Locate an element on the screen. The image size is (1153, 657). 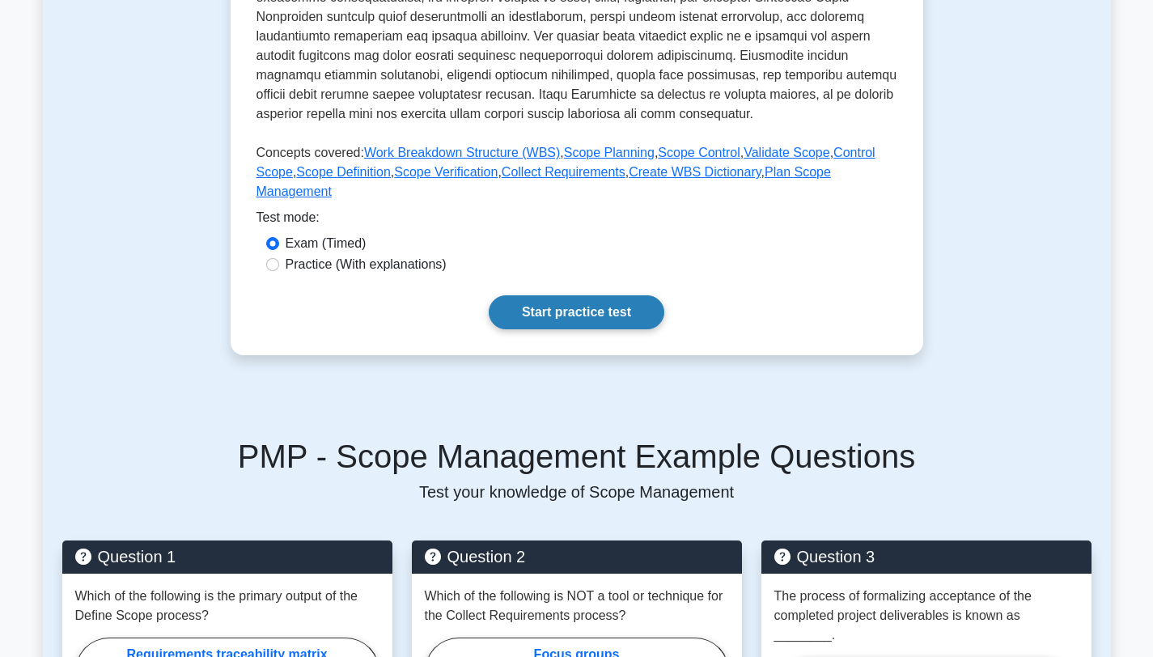
p: Concepts covered: , , , , , , , , , is located at coordinates (577, 176).